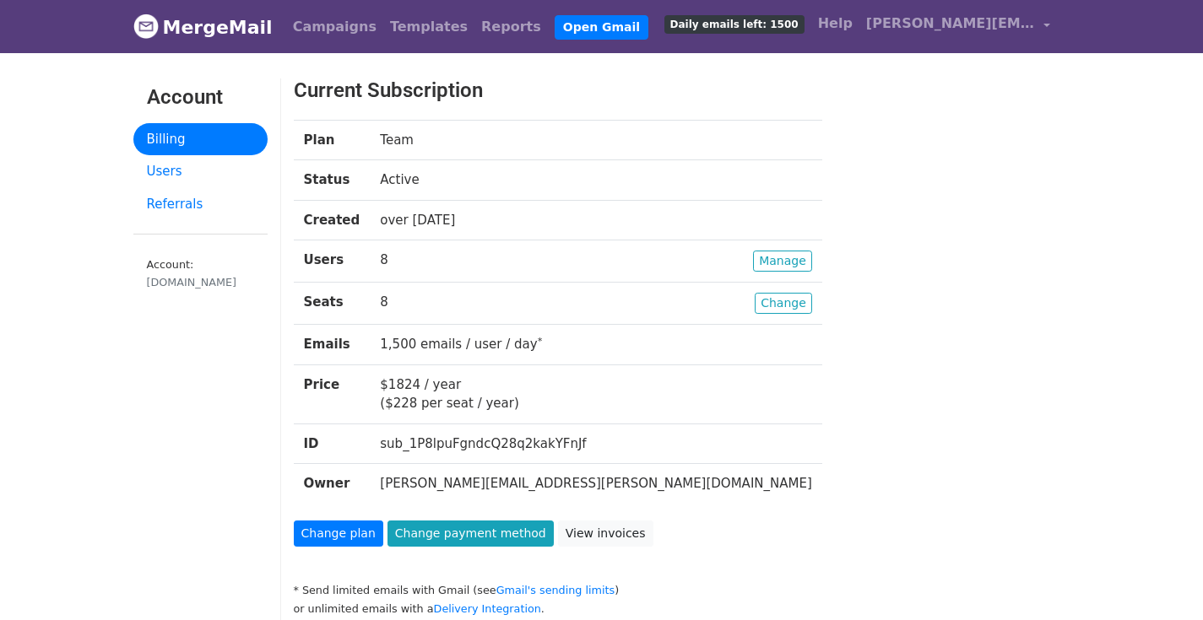 This screenshot has height=620, width=1203. What do you see at coordinates (835, 24) in the screenshot?
I see `a: Help` at bounding box center [835, 24].